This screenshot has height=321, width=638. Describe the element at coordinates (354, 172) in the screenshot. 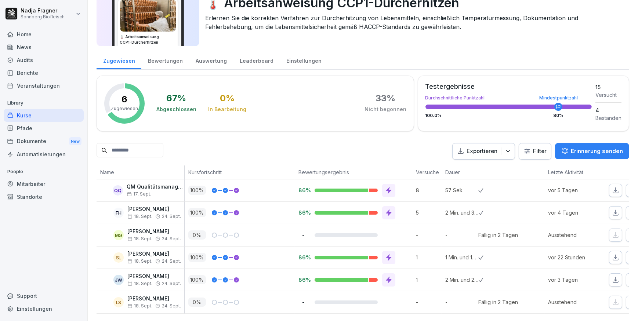

I see `p: Bewertungsergebnis` at that location.